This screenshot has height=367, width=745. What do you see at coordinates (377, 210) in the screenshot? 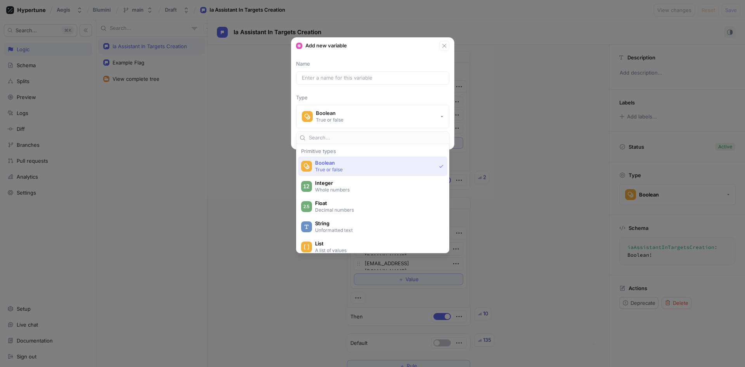
I see `p: Decimal numbers` at bounding box center [377, 210].